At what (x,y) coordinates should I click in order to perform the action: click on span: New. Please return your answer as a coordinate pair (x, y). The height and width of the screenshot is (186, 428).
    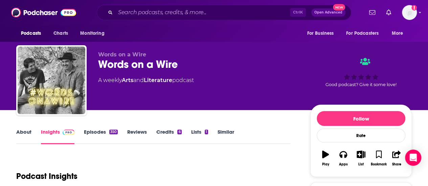
    Looking at the image, I should click on (339, 7).